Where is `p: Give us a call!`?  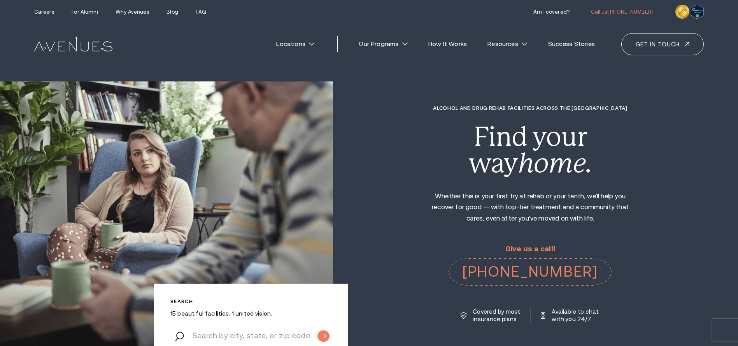 p: Give us a call! is located at coordinates (530, 249).